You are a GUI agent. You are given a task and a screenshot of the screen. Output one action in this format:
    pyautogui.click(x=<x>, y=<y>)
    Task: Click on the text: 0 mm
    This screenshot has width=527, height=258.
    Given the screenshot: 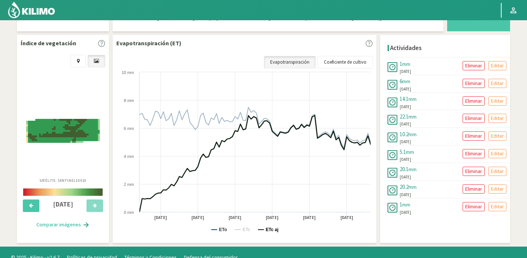 What is the action you would take?
    pyautogui.click(x=129, y=212)
    